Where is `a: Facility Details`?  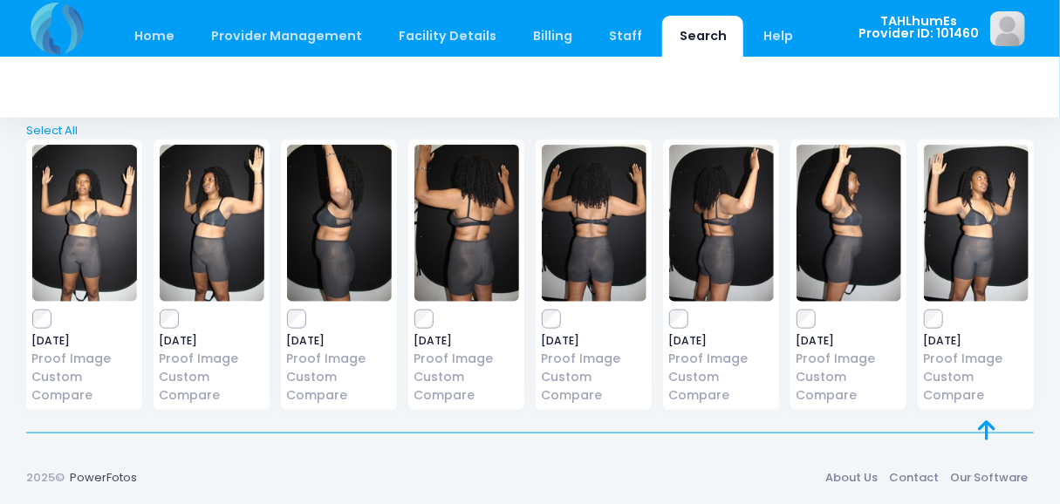
a: Facility Details is located at coordinates (448, 36).